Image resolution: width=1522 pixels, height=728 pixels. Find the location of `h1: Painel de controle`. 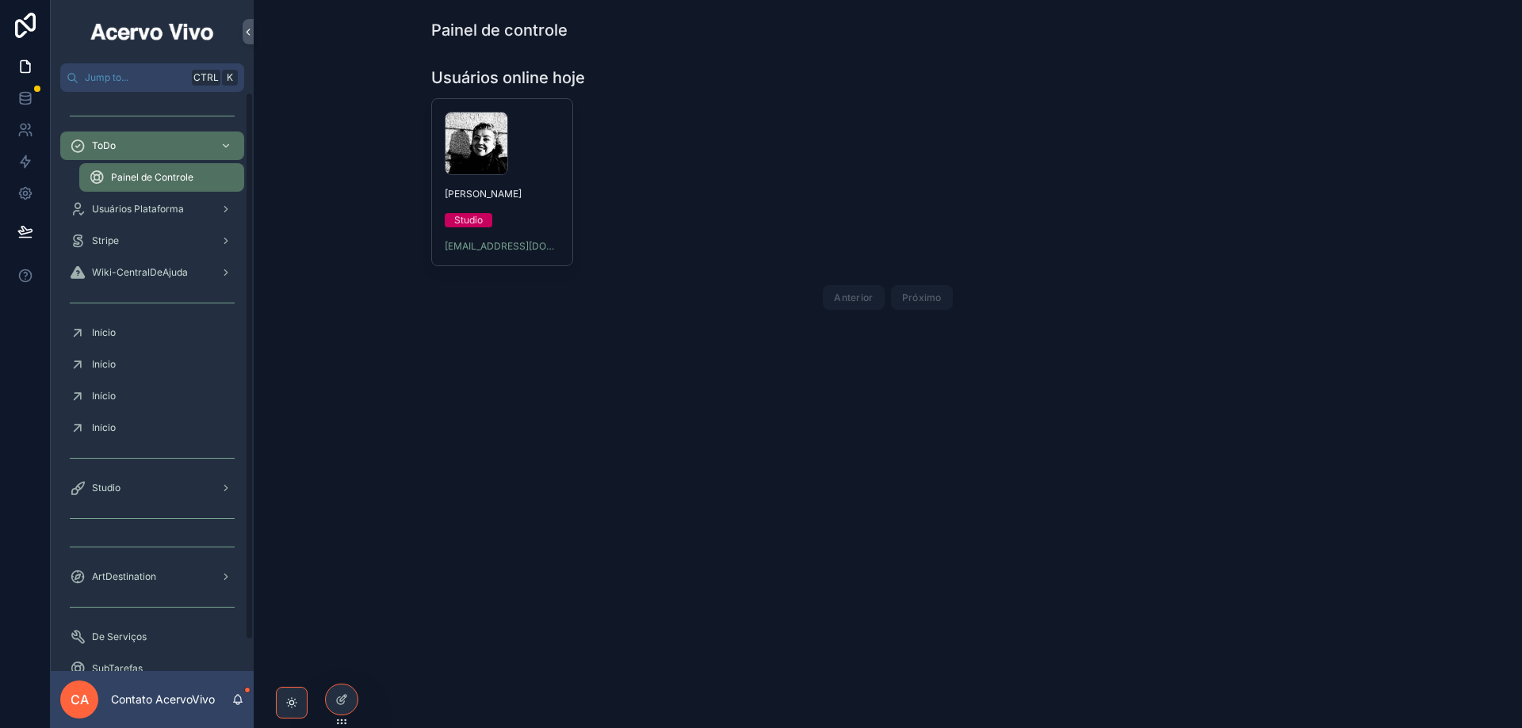

h1: Painel de controle is located at coordinates (499, 30).